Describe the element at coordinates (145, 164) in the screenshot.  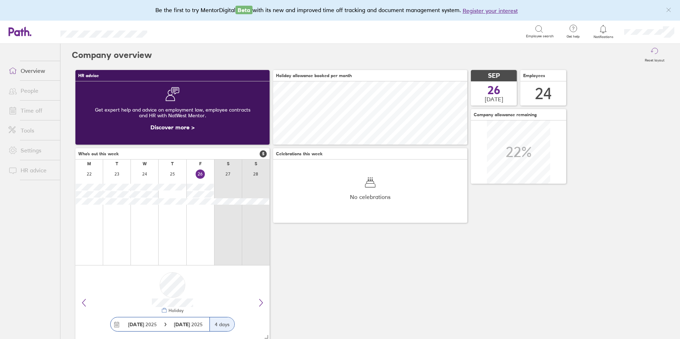
I see `div: W` at that location.